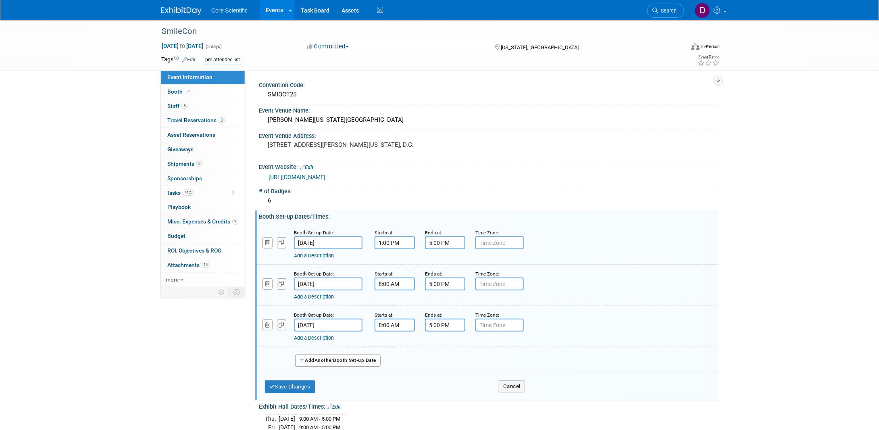 Image resolution: width=879 pixels, height=430 pixels. Describe the element at coordinates (203, 164) in the screenshot. I see `a: Shipments3` at that location.